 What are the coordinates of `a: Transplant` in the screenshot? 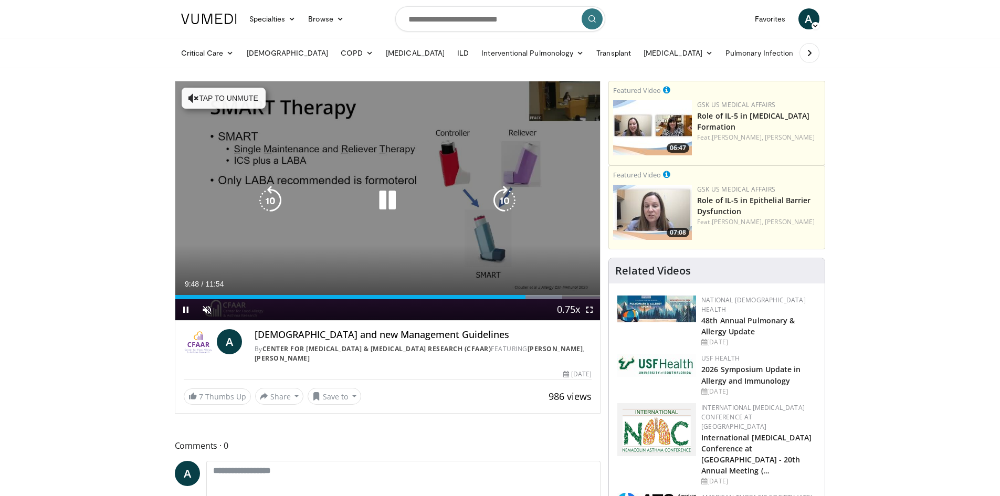 It's located at (614, 53).